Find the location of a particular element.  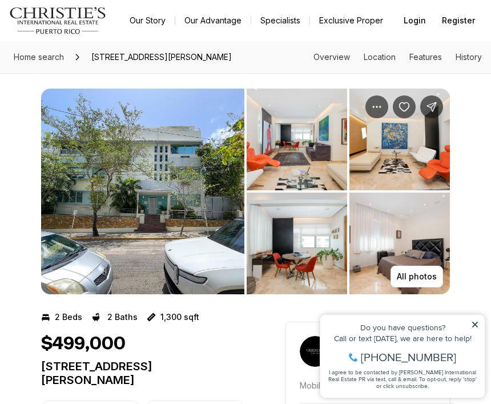

button: Login is located at coordinates (415, 21).